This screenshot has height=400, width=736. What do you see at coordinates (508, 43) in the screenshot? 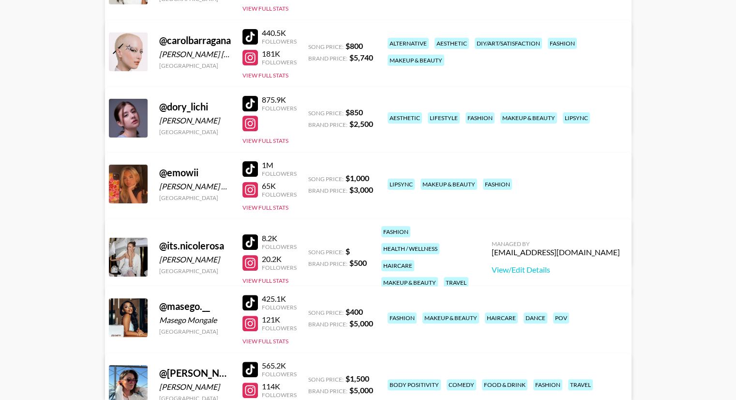
I see `div: diy/art/satisfaction` at bounding box center [508, 43].